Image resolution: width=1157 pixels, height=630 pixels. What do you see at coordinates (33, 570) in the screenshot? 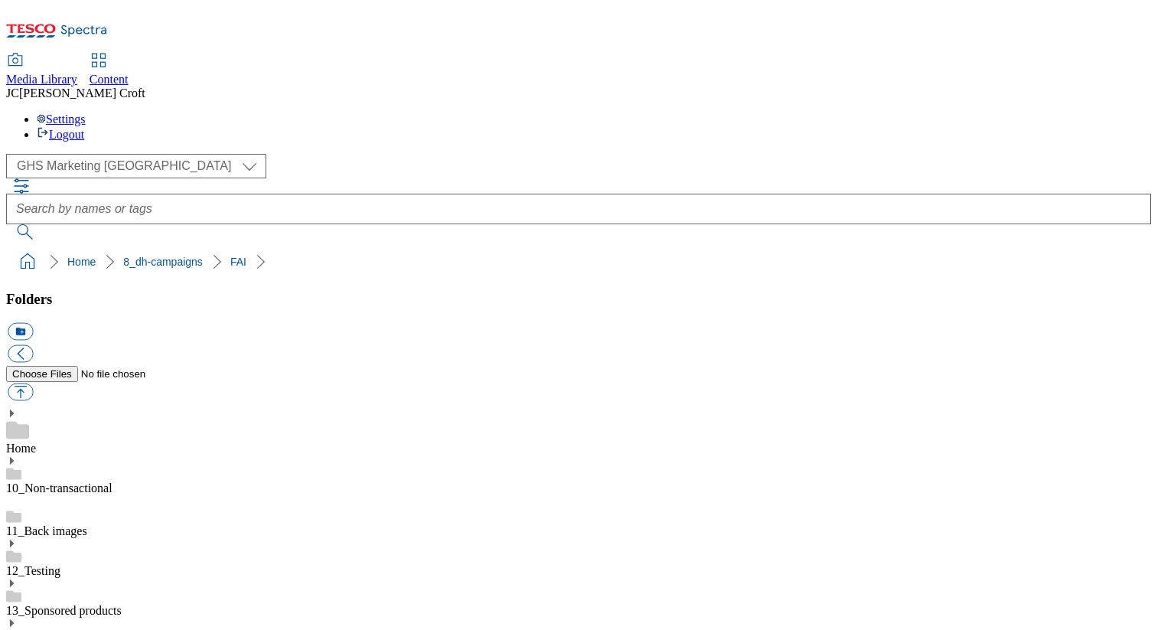
I see `a: 12_Testing` at bounding box center [33, 570].